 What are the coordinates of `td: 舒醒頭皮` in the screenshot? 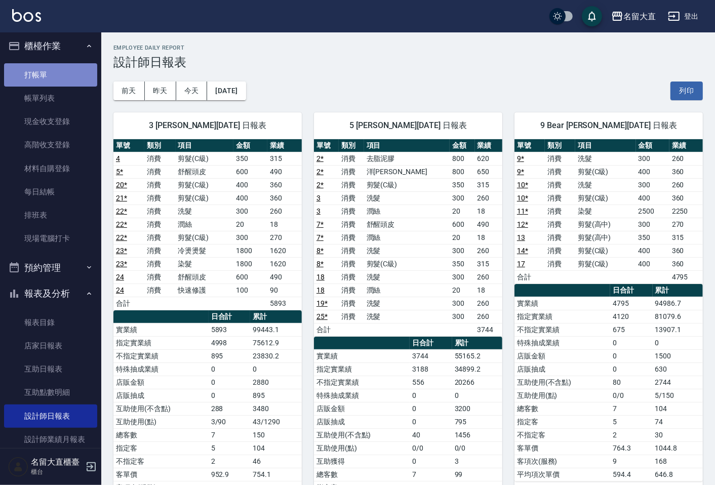 It's located at (407, 224).